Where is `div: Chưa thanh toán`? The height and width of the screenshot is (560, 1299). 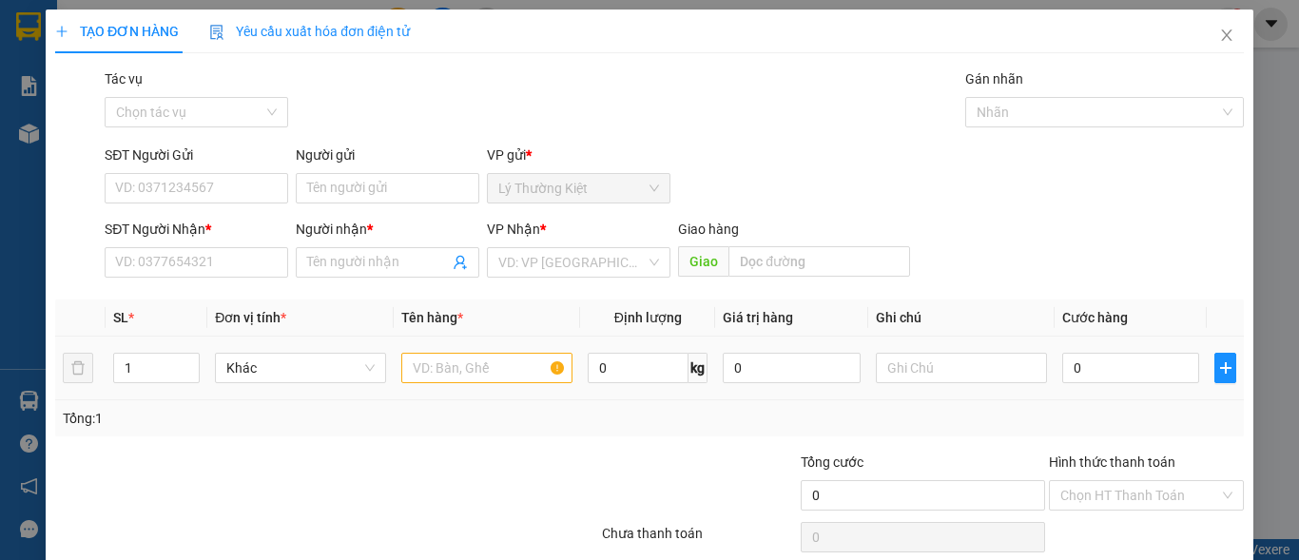 div: Chưa thanh toán is located at coordinates (699, 539).